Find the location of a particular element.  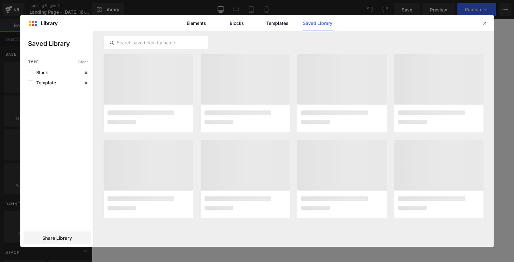

span: Share Library is located at coordinates (57, 238).